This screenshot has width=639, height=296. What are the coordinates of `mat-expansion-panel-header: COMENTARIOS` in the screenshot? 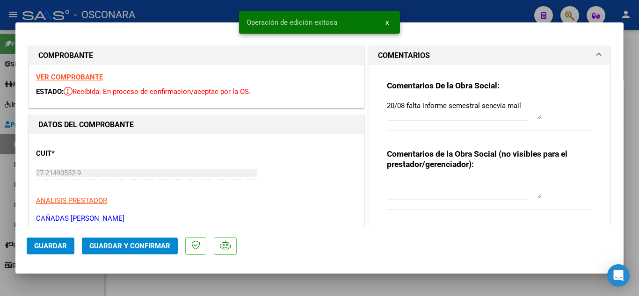 It's located at (489, 56).